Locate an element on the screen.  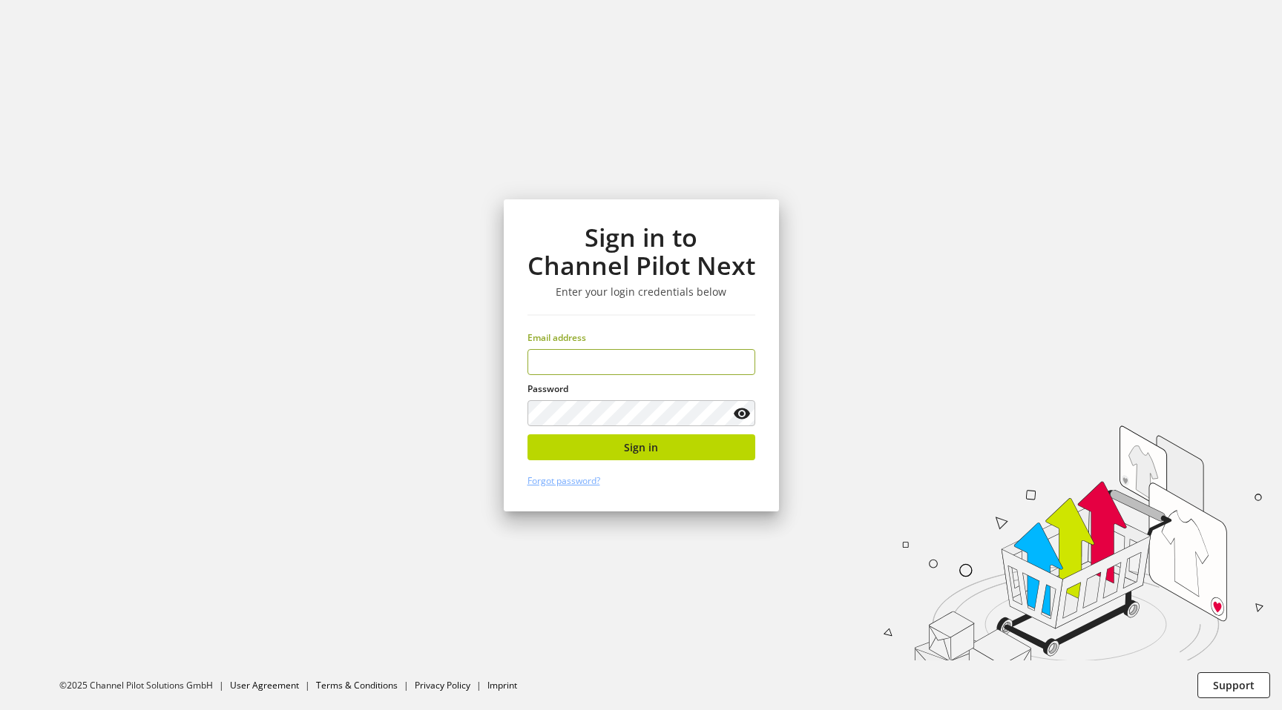
a: Terms & Conditions is located at coordinates (357, 685).